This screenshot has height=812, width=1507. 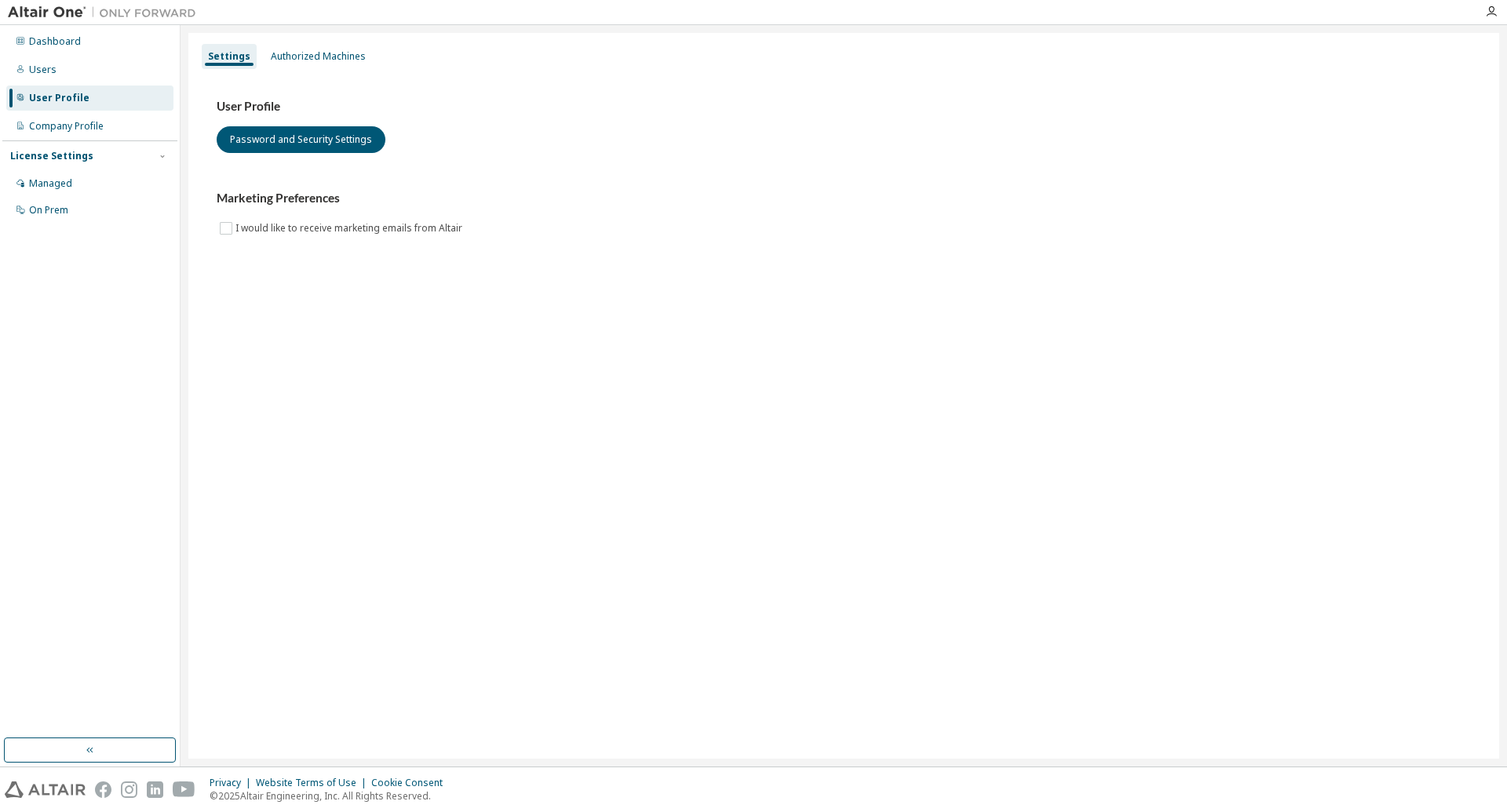 I want to click on div: Users, so click(x=42, y=69).